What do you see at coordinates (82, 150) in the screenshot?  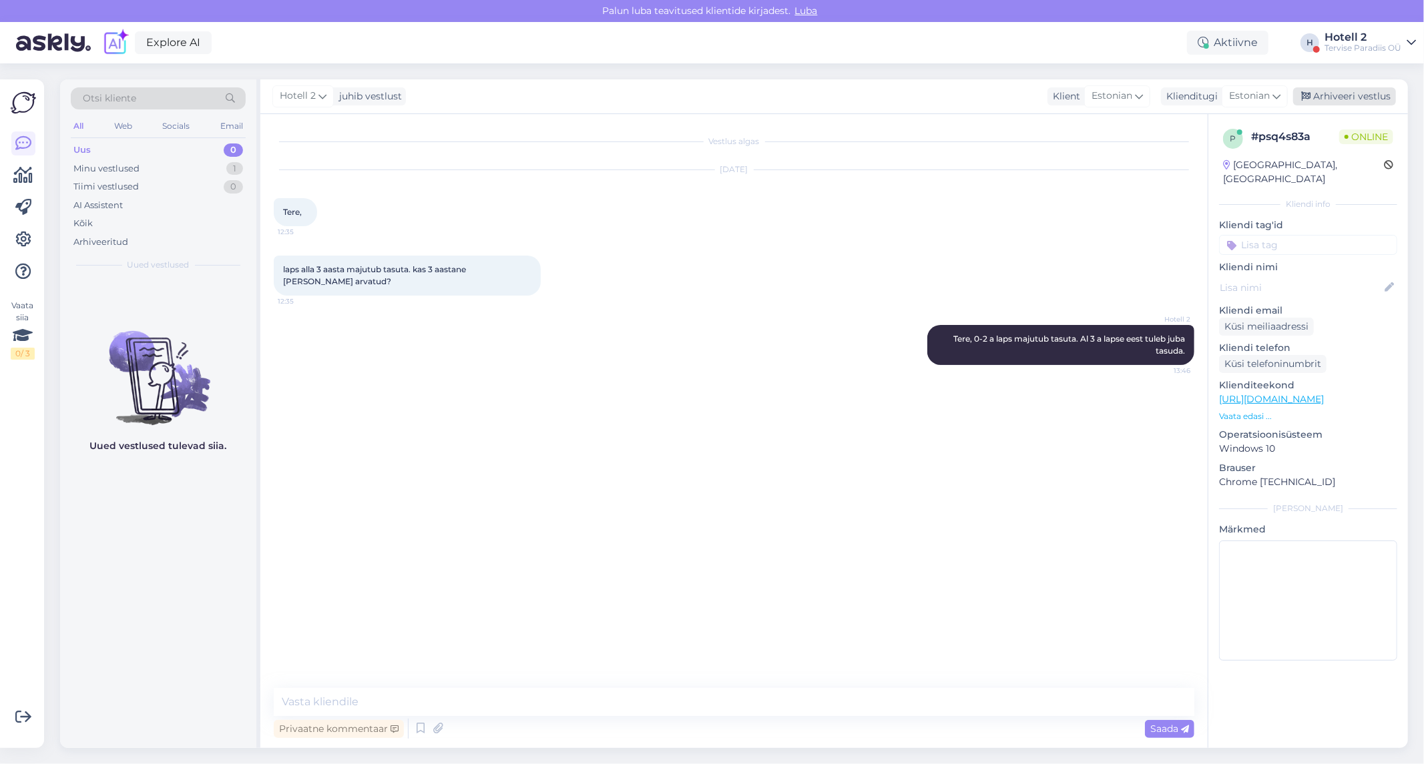 I see `div: Uus` at bounding box center [82, 150].